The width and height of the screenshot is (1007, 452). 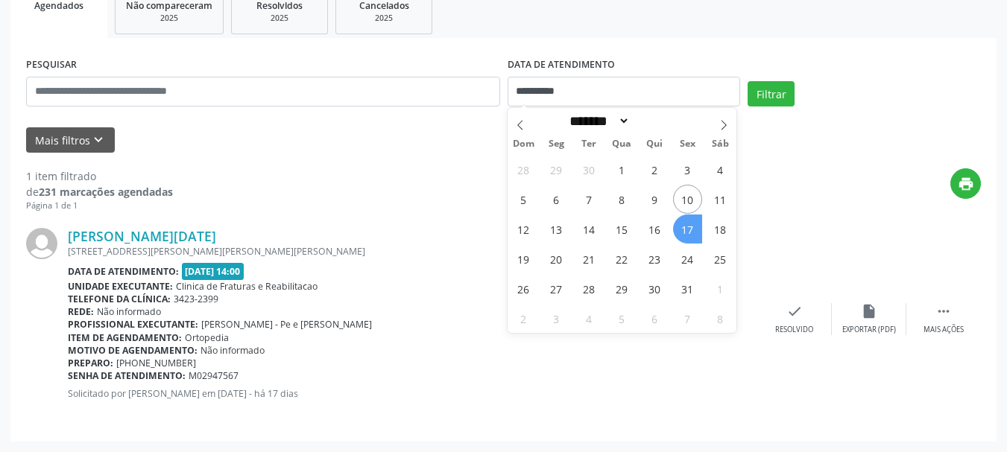 What do you see at coordinates (720, 199) in the screenshot?
I see `span: Outubro 11, 2025` at bounding box center [720, 199].